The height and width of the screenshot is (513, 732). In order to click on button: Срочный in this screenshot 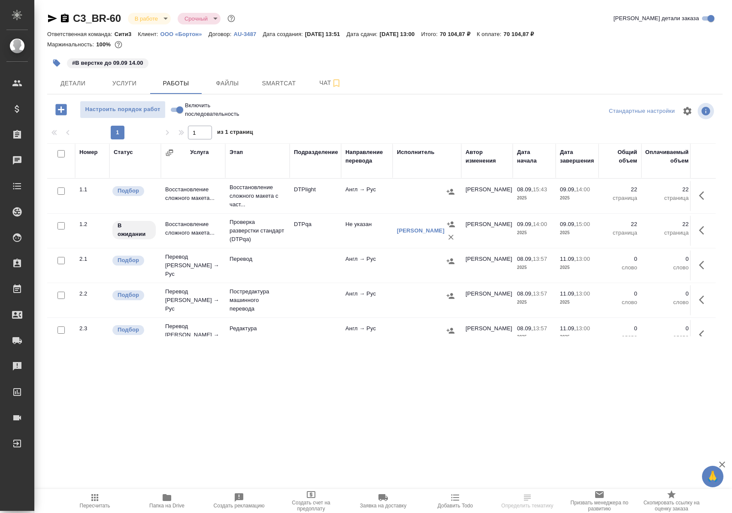, I will do `click(196, 18)`.